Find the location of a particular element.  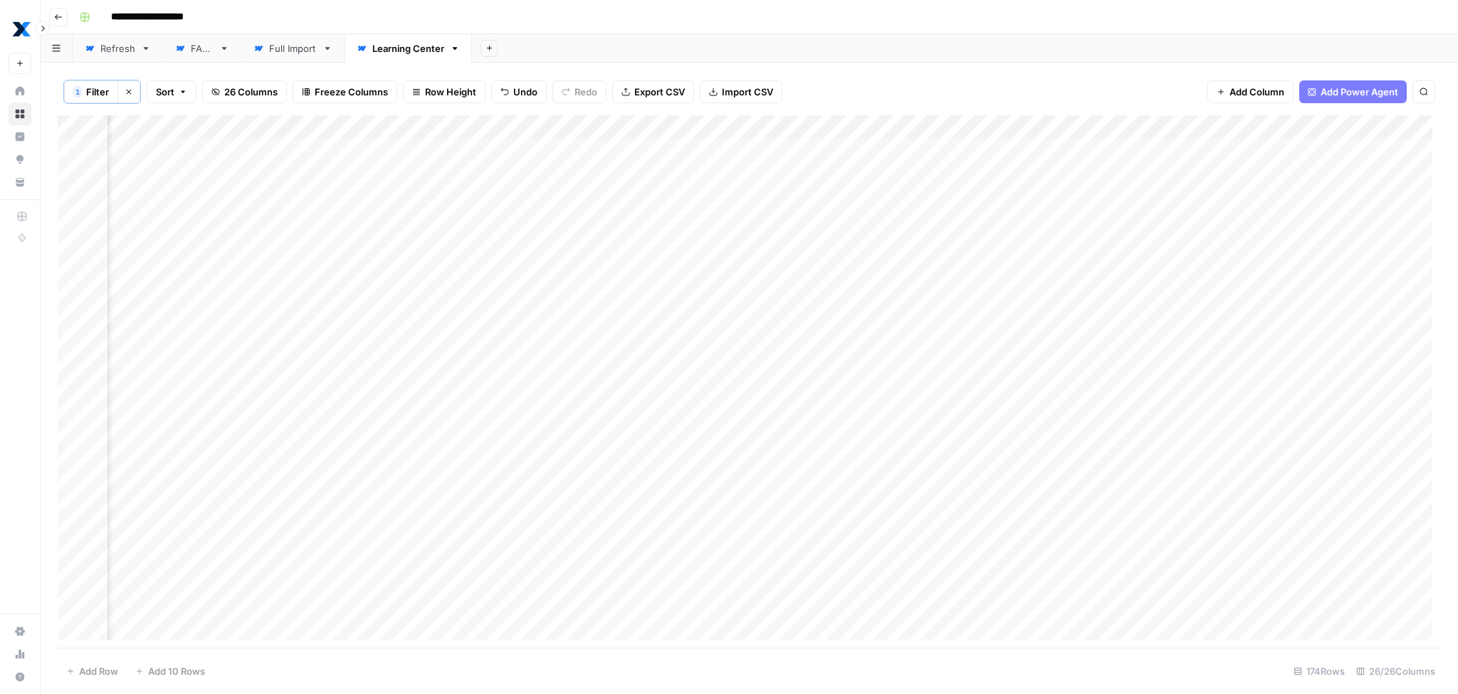

a: Insights is located at coordinates (20, 137).